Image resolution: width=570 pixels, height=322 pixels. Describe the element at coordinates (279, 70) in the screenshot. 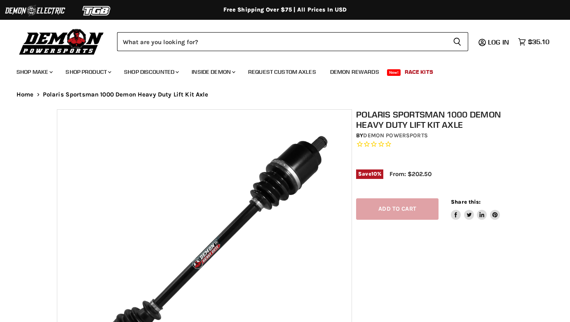

I see `ul: Main menu` at that location.